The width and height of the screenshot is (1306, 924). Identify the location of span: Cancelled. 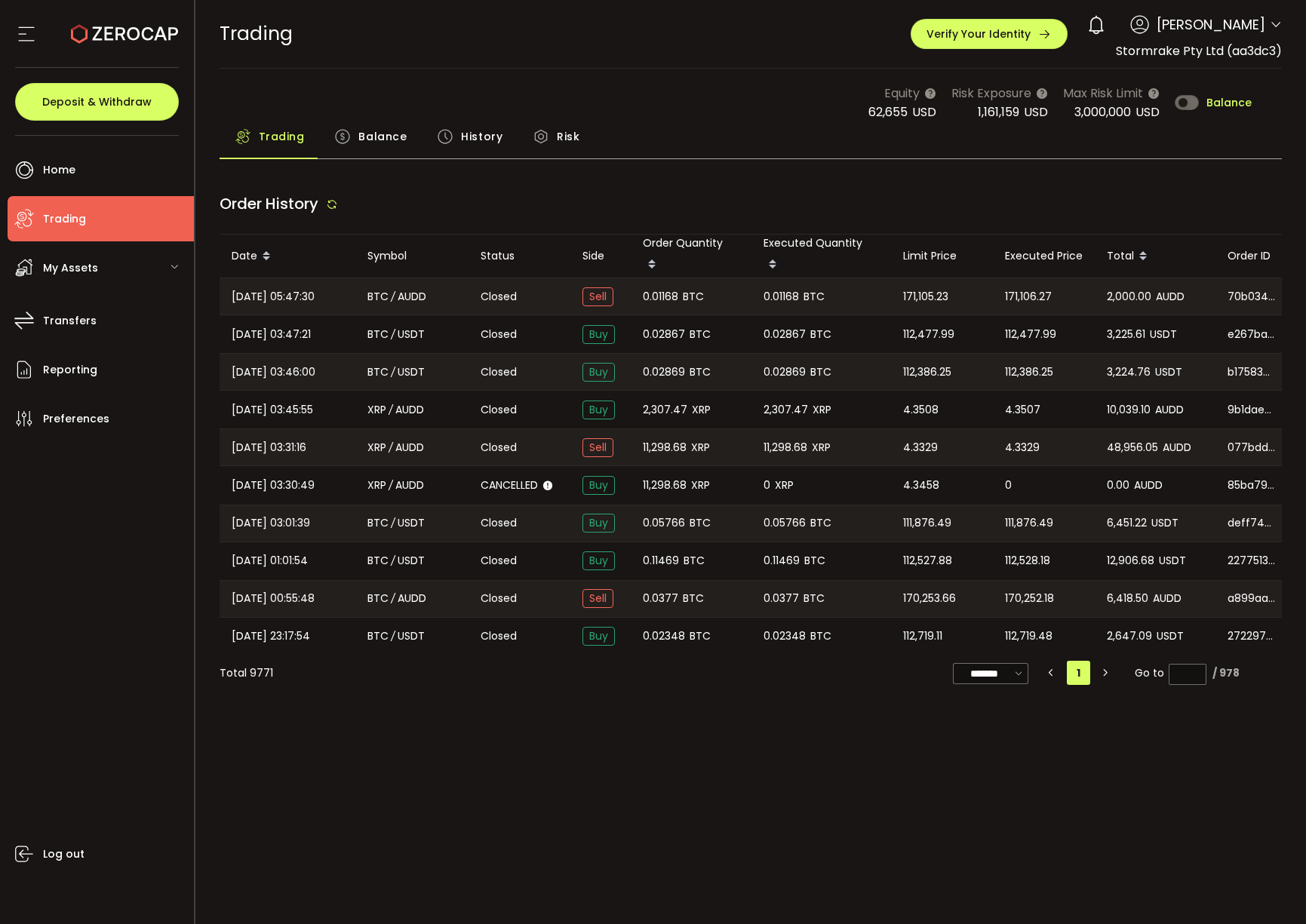
(509, 485).